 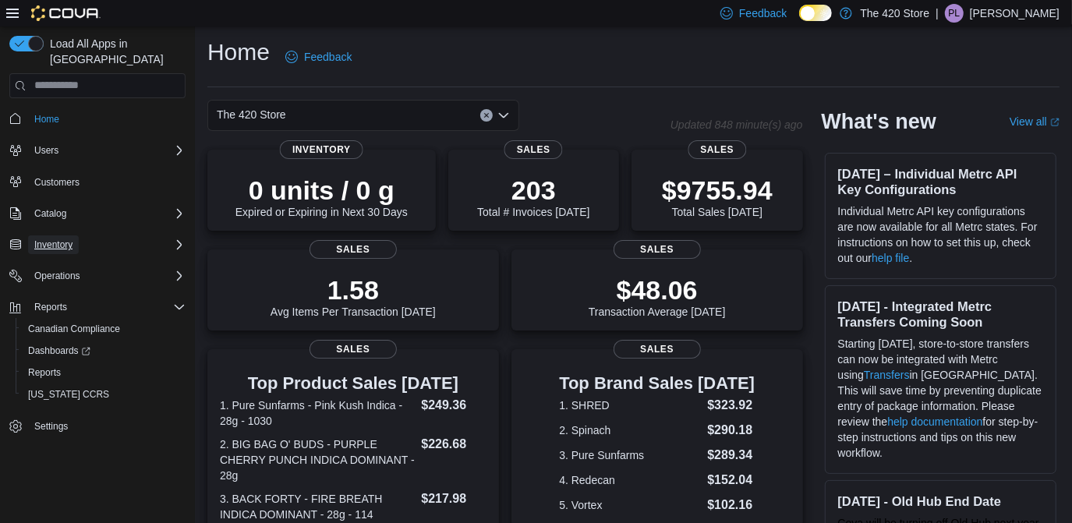 What do you see at coordinates (44, 373) in the screenshot?
I see `a: Reports` at bounding box center [44, 373].